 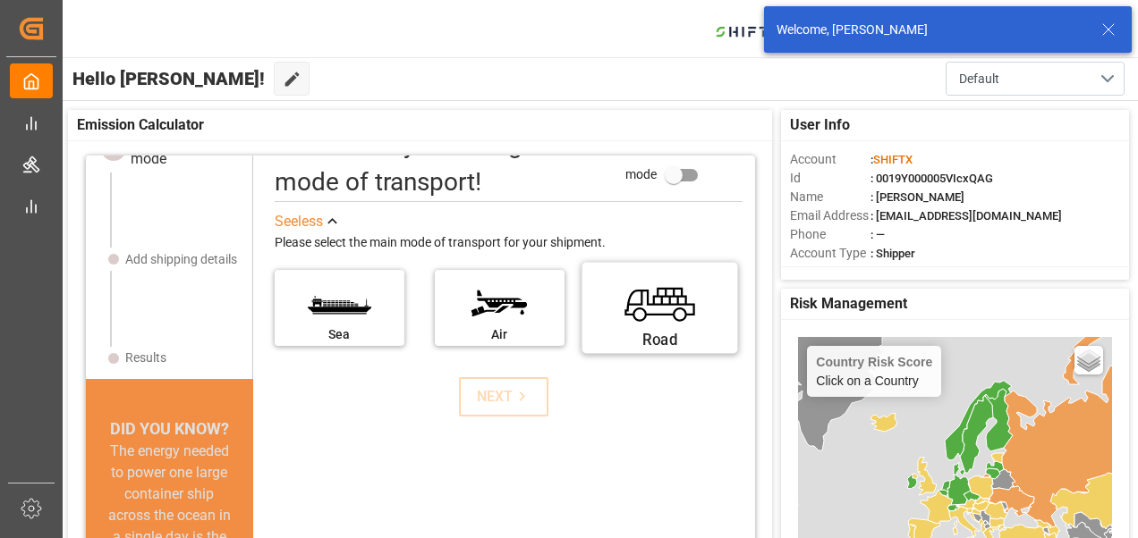 I want to click on div: Let's start by selecting the mode of transport!, so click(x=441, y=164).